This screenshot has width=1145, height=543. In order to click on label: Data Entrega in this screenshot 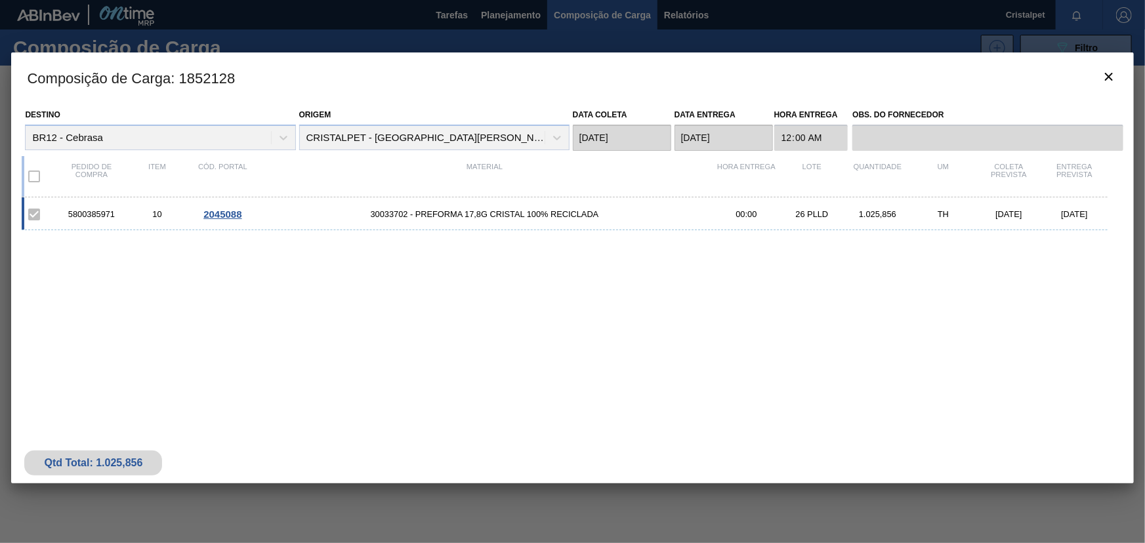, I will do `click(705, 115)`.